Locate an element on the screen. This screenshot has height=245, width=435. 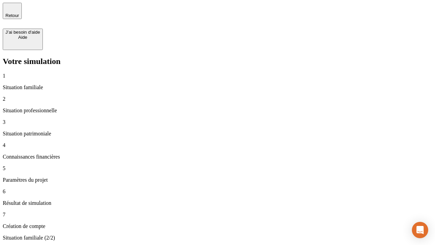
p: 6 is located at coordinates (217, 191).